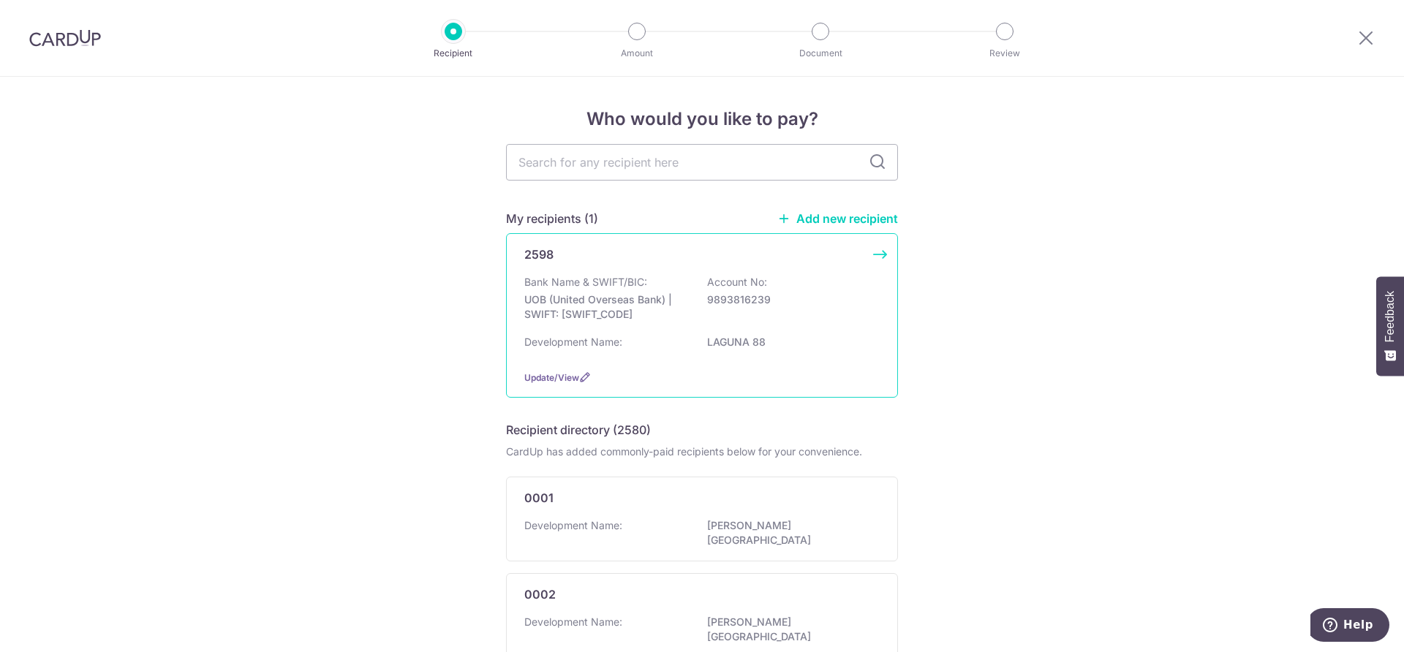  What do you see at coordinates (65, 38) in the screenshot?
I see `img: CardUp` at bounding box center [65, 38].